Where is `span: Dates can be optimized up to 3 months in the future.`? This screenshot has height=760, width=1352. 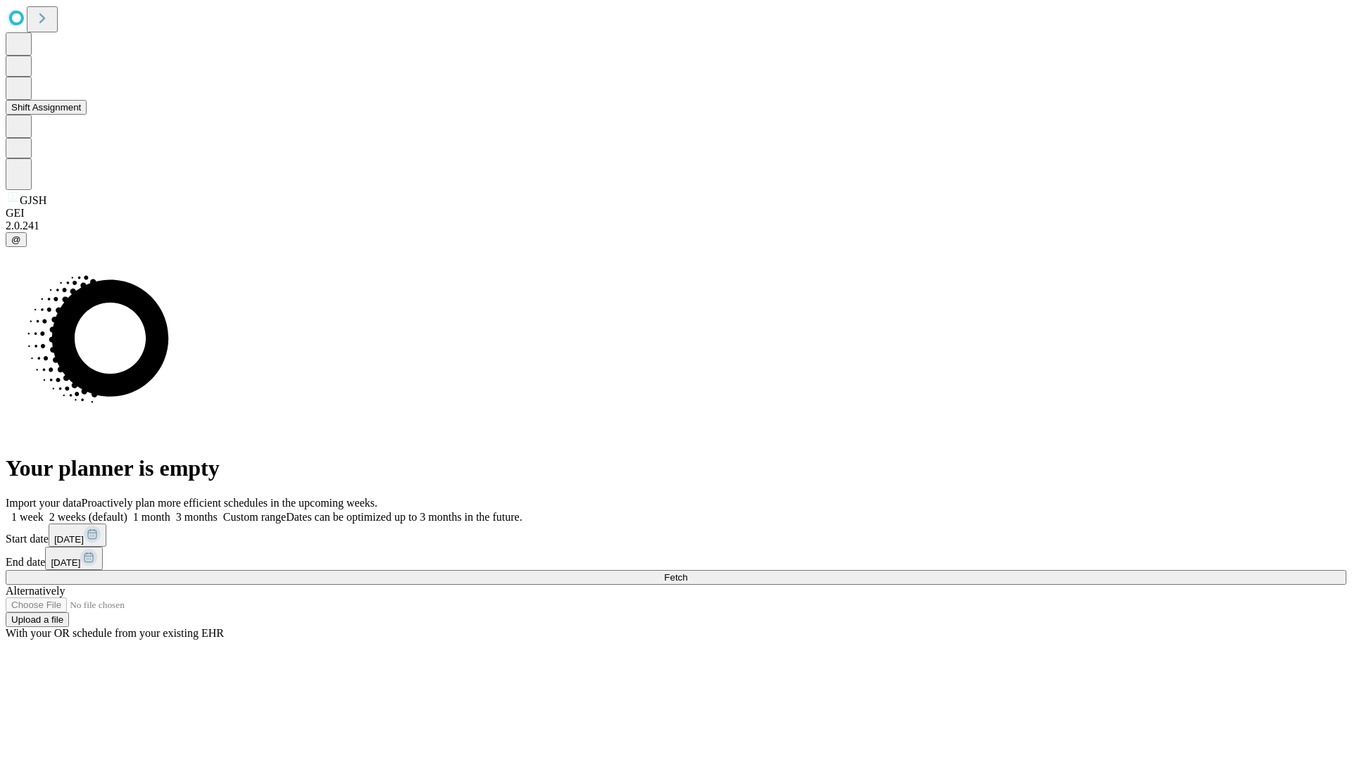
span: Dates can be optimized up to 3 months in the future. is located at coordinates (403, 517).